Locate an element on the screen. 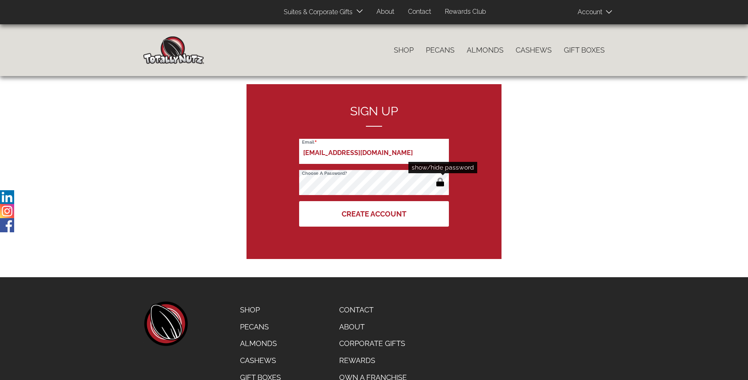  a: Suites & Corporate Gifts is located at coordinates (316, 12).